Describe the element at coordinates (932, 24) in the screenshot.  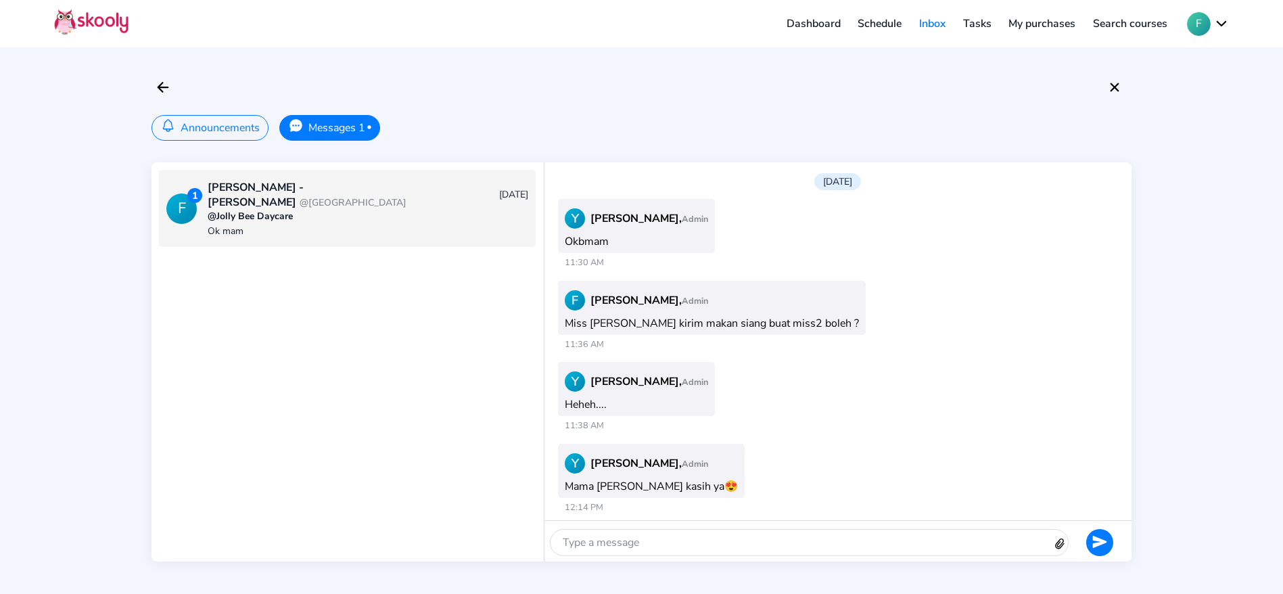
I see `a: Inbox` at that location.